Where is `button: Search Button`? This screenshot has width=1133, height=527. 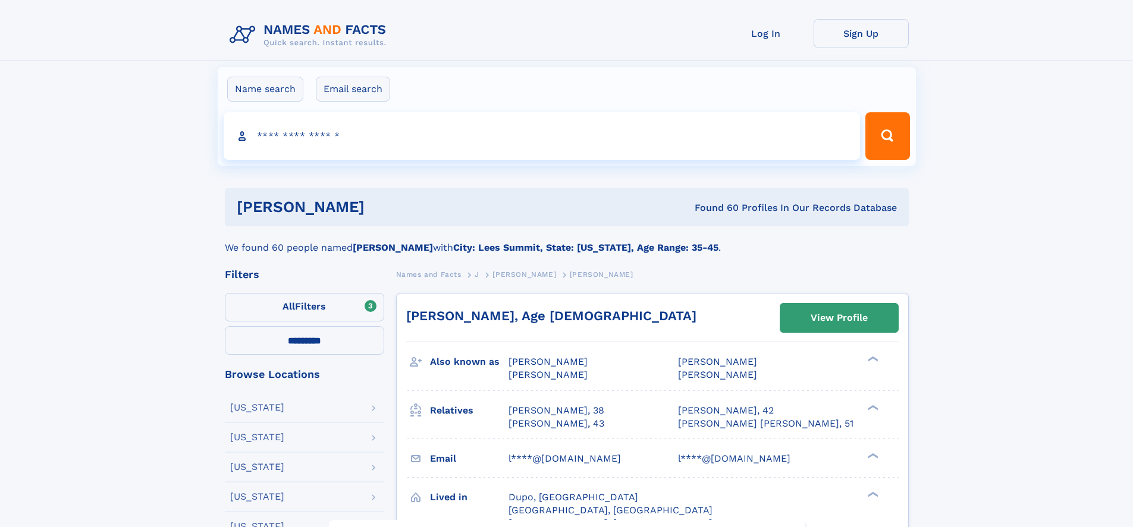 button: Search Button is located at coordinates (887, 136).